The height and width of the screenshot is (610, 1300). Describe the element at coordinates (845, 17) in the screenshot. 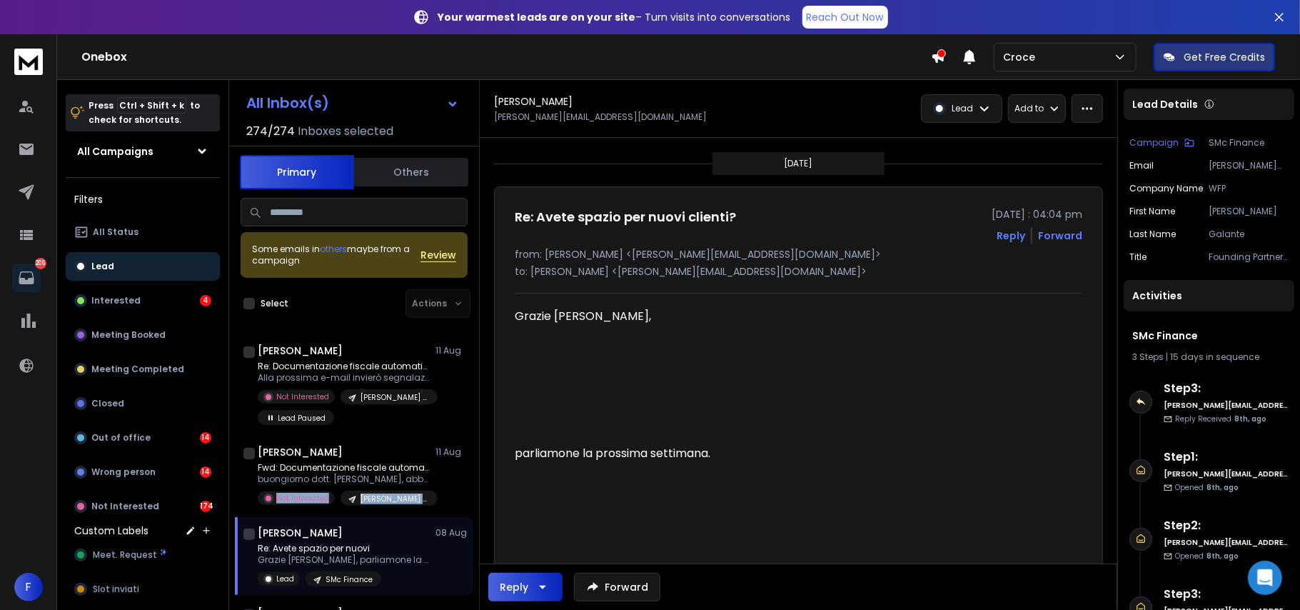

I see `a: Reach Out Now` at that location.